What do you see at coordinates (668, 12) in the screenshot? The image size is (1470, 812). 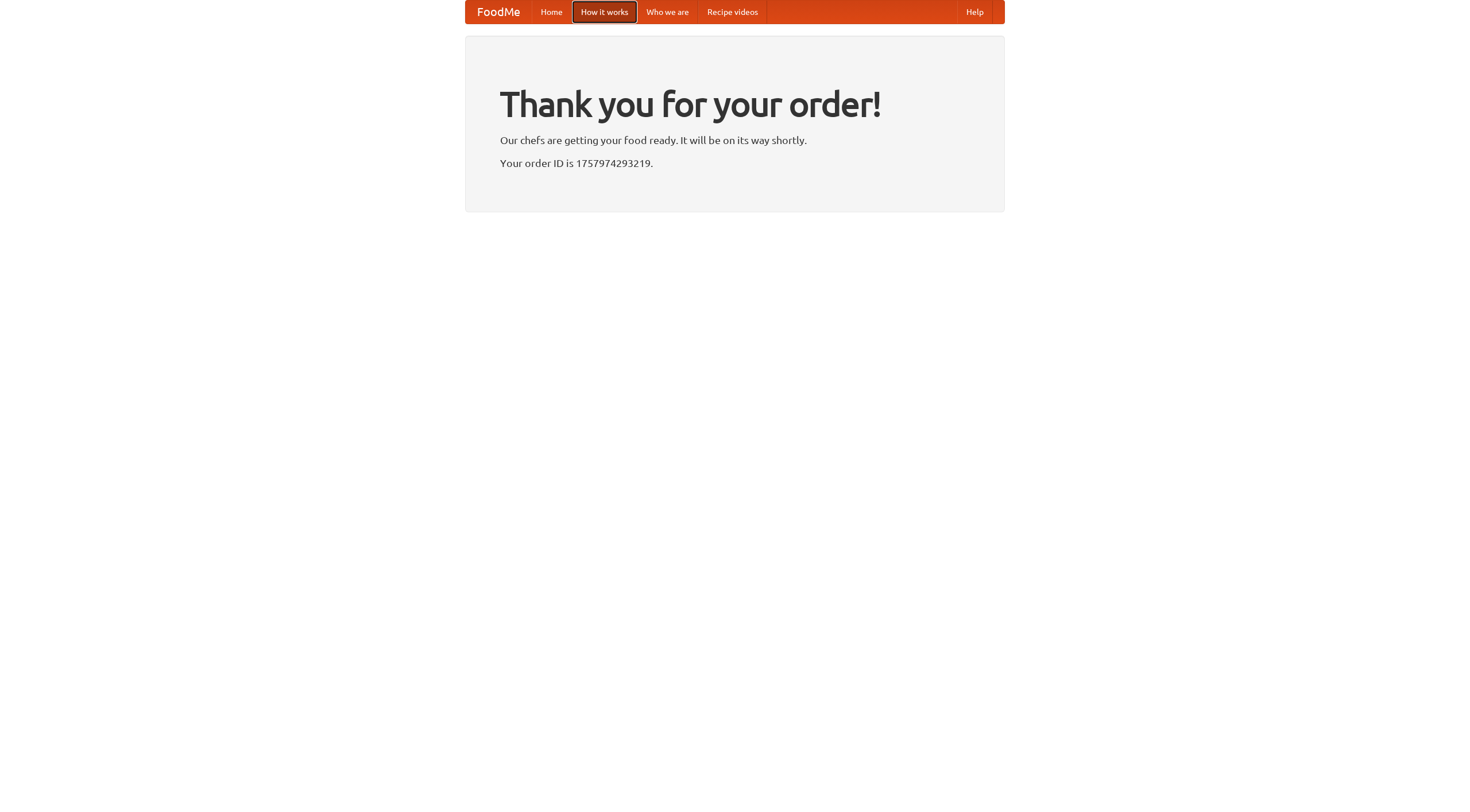 I see `a: Who we are` at bounding box center [668, 12].